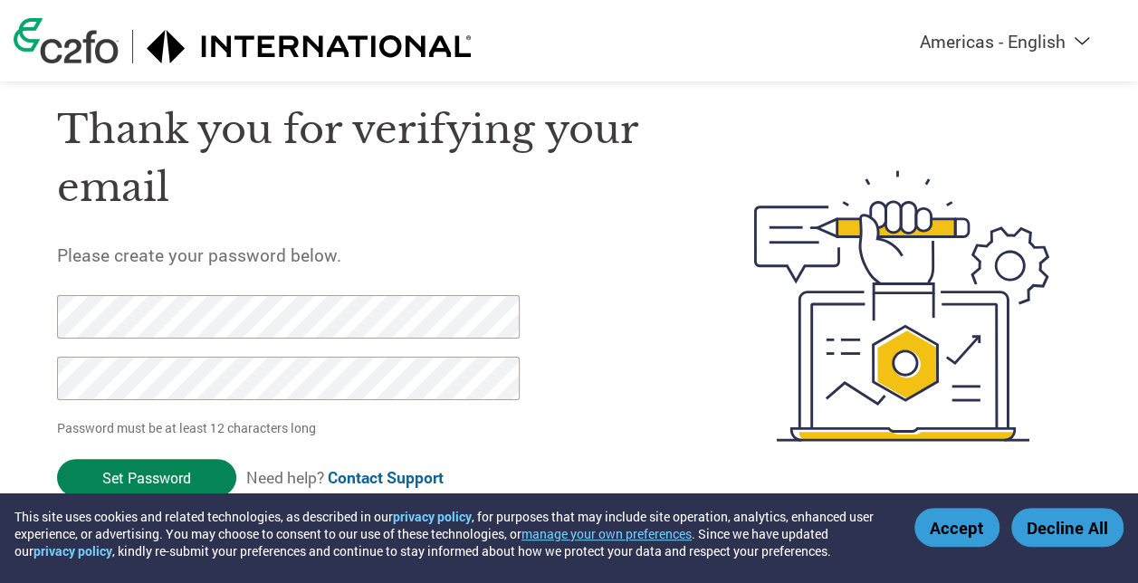 This screenshot has height=583, width=1138. I want to click on div: This site uses cookies and related technologies, as described in our , for purposes that may incl..., so click(451, 533).